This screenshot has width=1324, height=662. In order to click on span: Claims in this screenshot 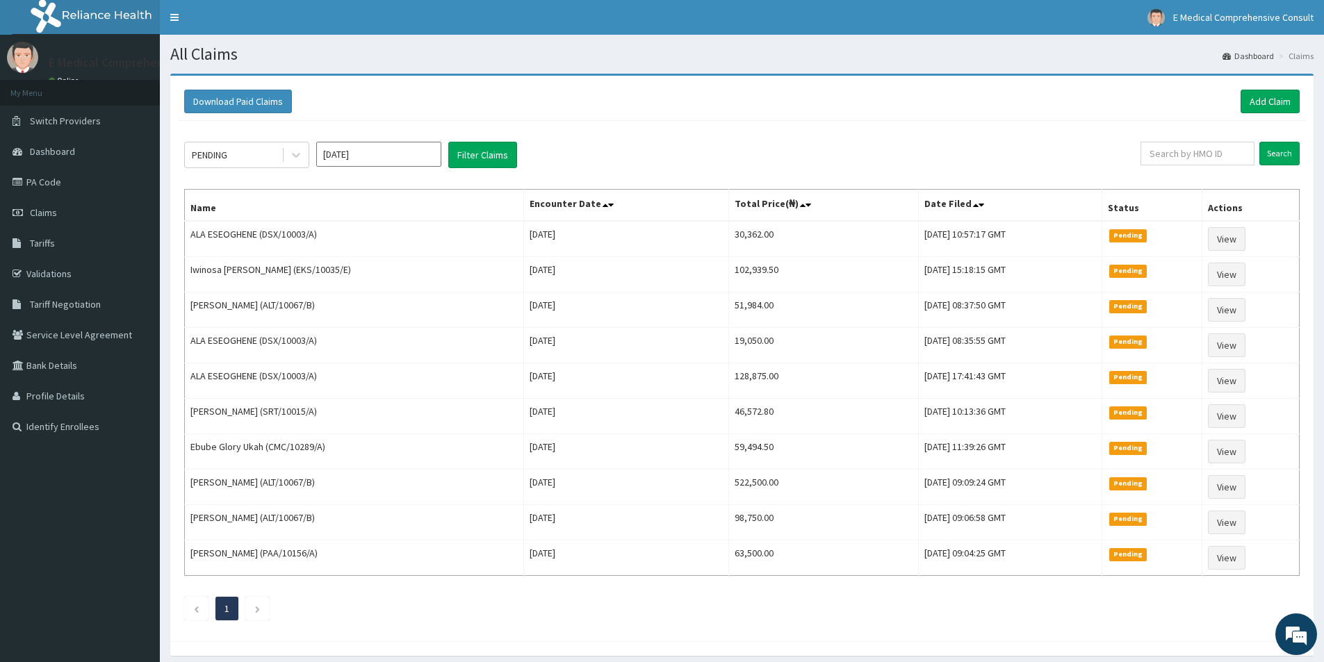, I will do `click(43, 213)`.